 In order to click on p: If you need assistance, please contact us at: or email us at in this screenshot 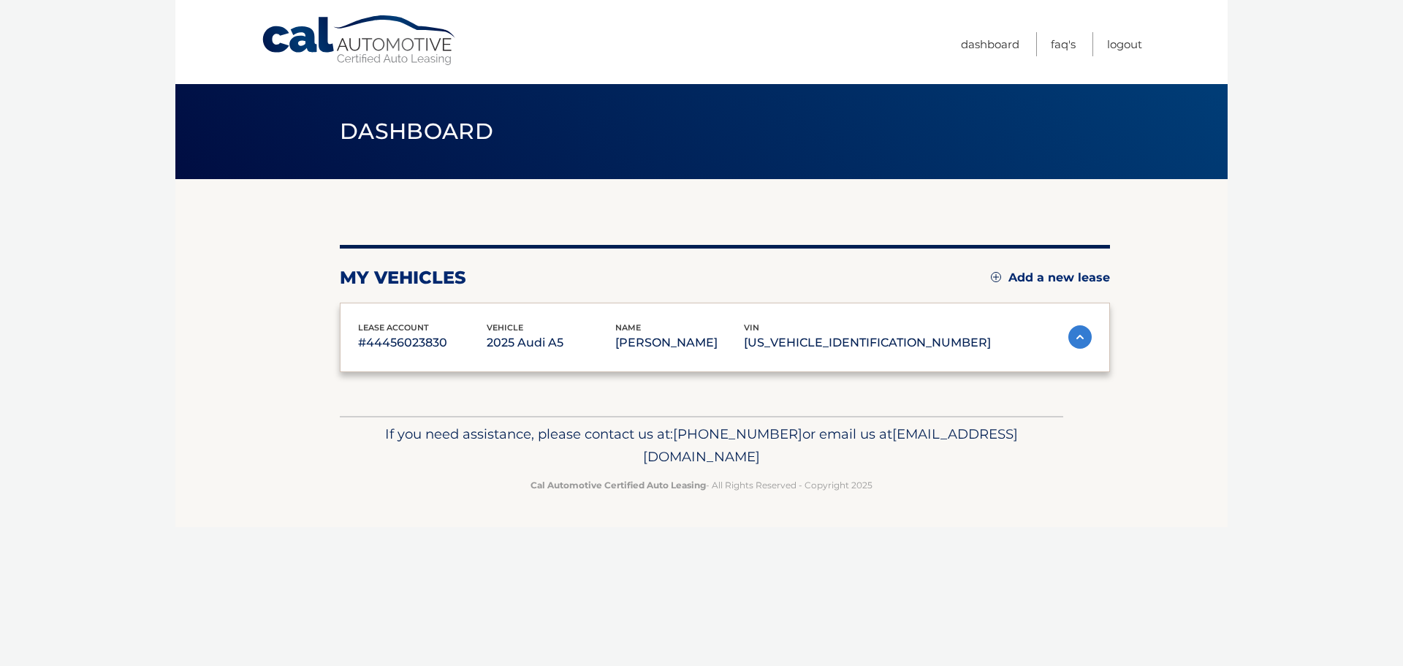, I will do `click(701, 446)`.